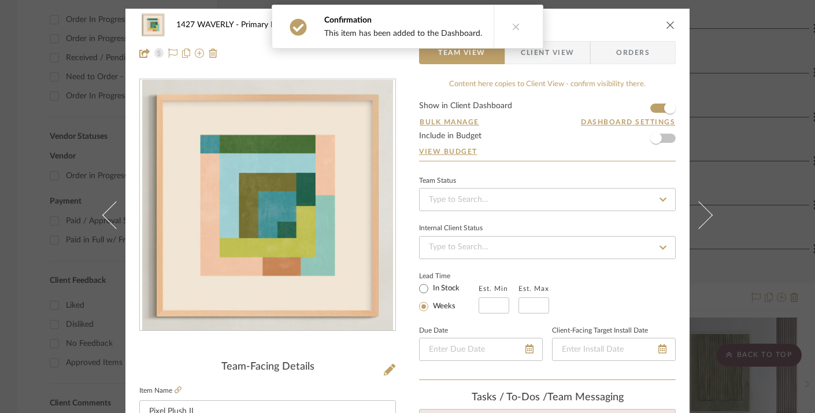 Image resolution: width=815 pixels, height=413 pixels. I want to click on label: Due Date, so click(434, 331).